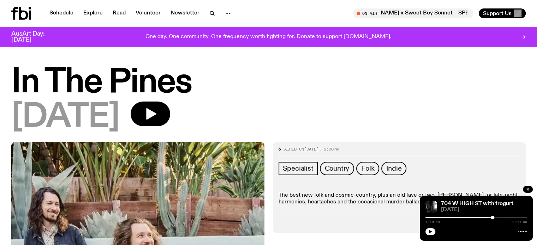 The height and width of the screenshot is (245, 537). Describe the element at coordinates (185, 13) in the screenshot. I see `a: Newsletter` at that location.